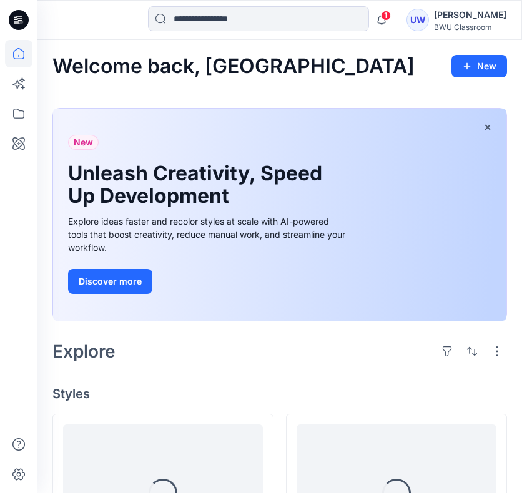  What do you see at coordinates (280, 394) in the screenshot?
I see `h4: Styles` at bounding box center [280, 394].